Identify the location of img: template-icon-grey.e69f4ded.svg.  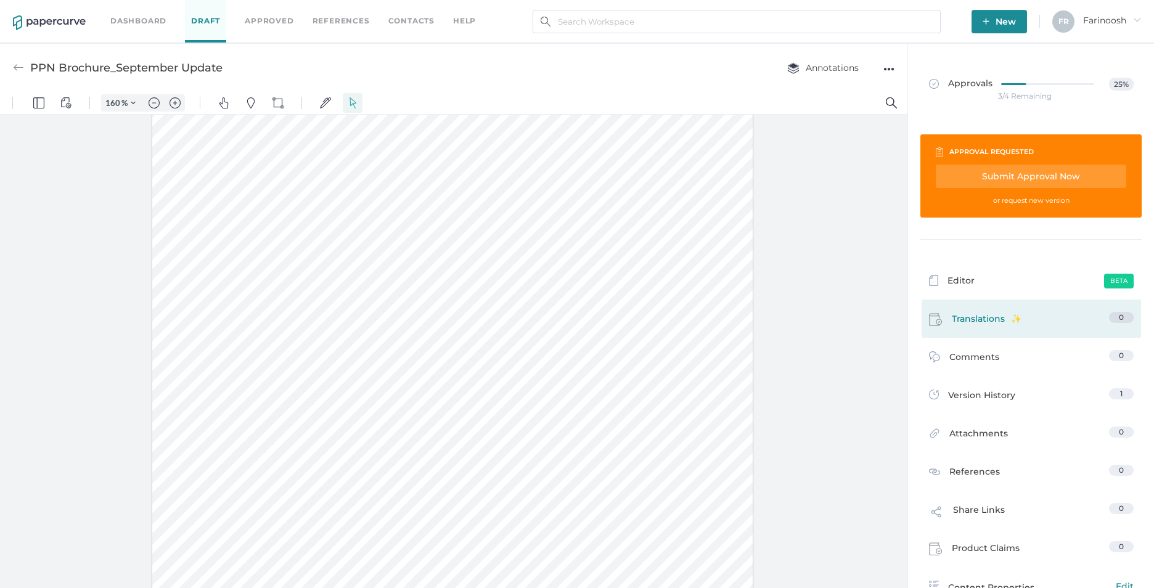
(934, 281).